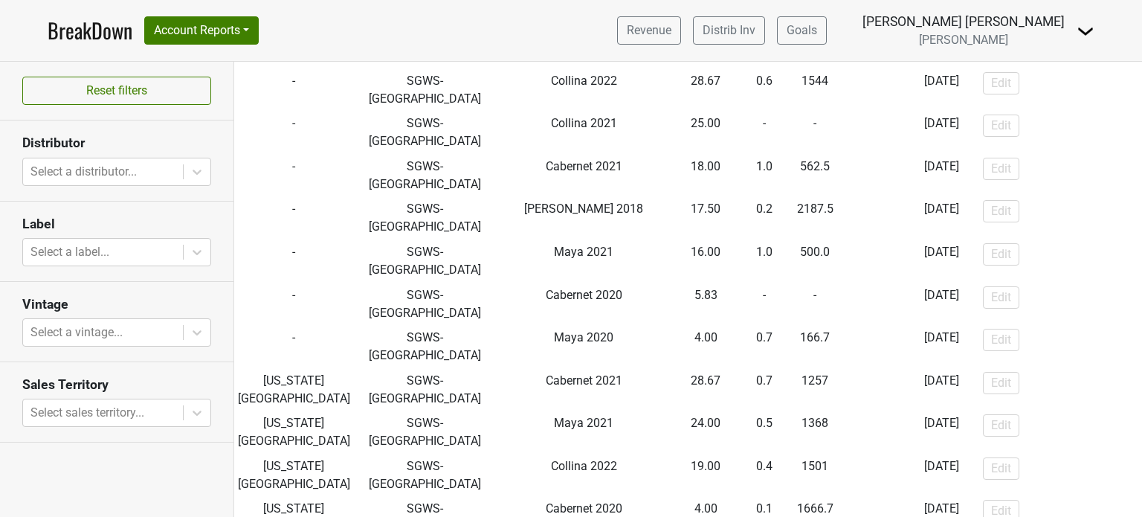 Image resolution: width=1142 pixels, height=517 pixels. What do you see at coordinates (584, 123) in the screenshot?
I see `span: Collina 2021` at bounding box center [584, 123].